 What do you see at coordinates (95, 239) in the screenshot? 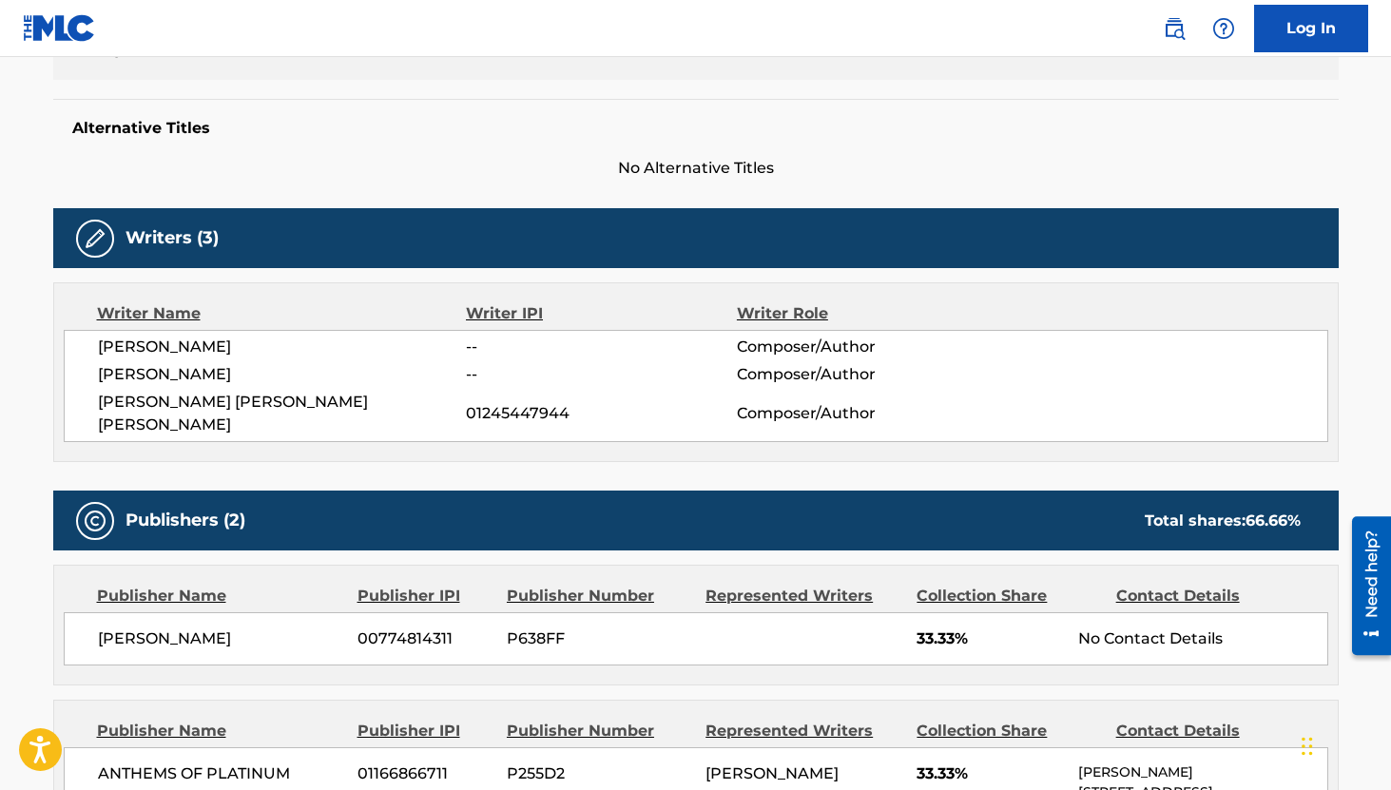
I see `img: Writers` at bounding box center [95, 239].